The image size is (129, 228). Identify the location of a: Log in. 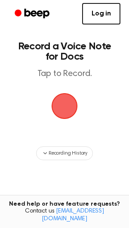
(101, 14).